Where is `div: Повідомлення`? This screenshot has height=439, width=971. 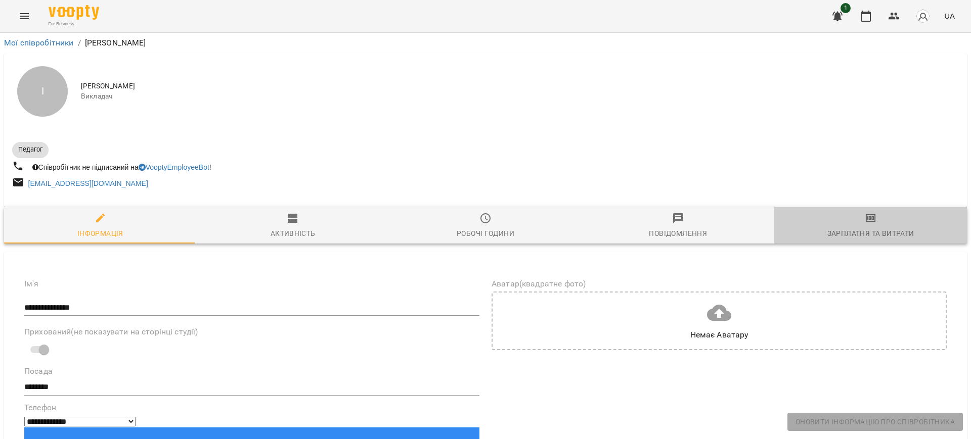
div: Повідомлення is located at coordinates (678, 234).